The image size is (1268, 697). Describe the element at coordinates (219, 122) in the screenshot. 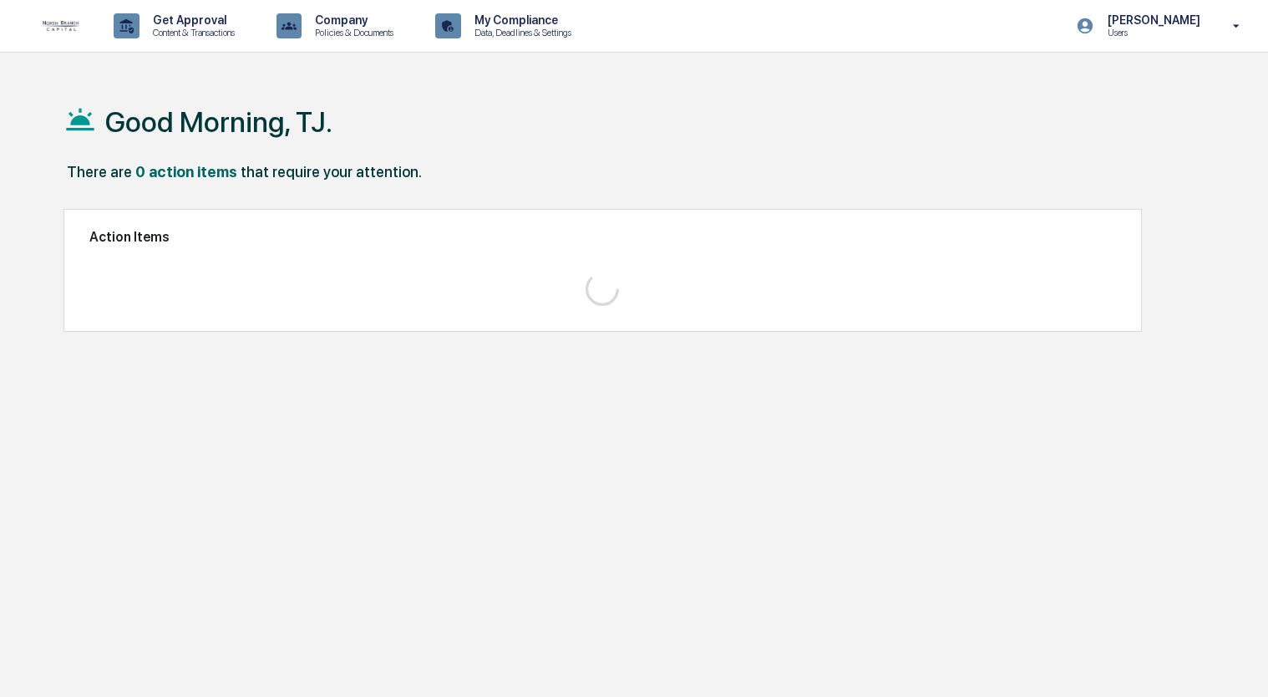

I see `h1: Good Morning, TJ.` at that location.